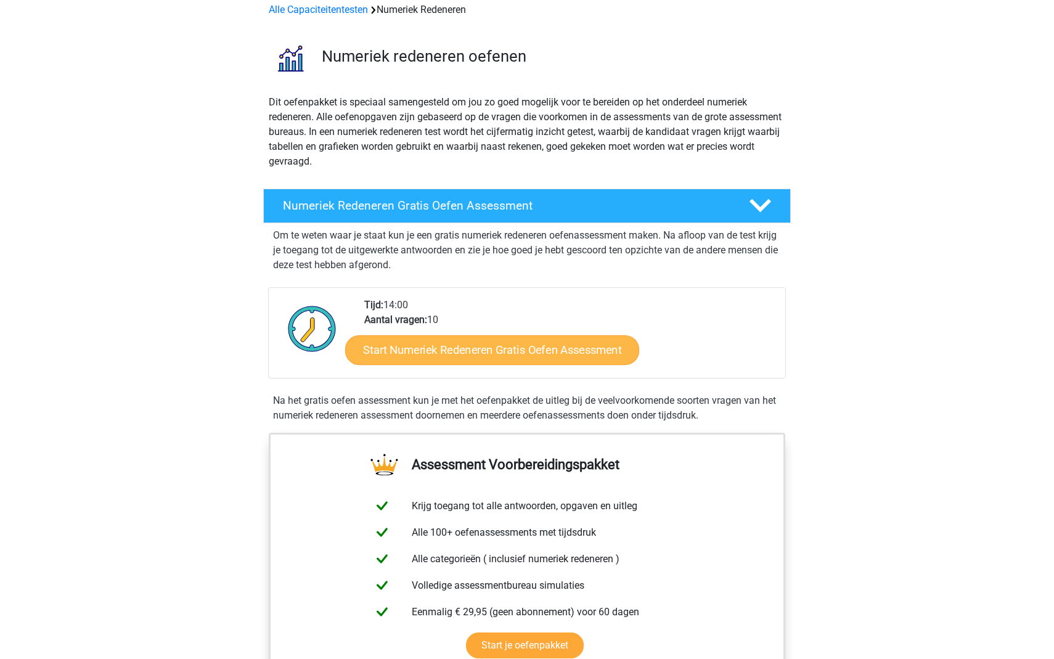  I want to click on p: Dit oefenpakket is speciaal samengesteld om jou zo goed mogelijk voor te bereiden op het onderdee..., so click(527, 132).